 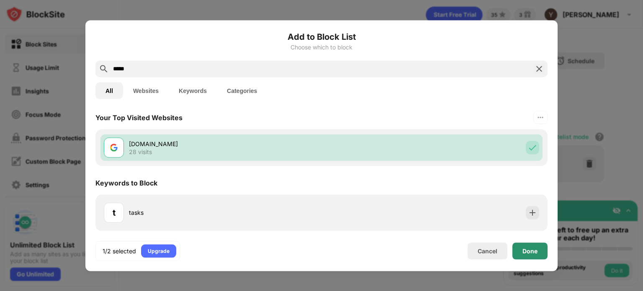 I want to click on div: tasks, so click(x=225, y=213).